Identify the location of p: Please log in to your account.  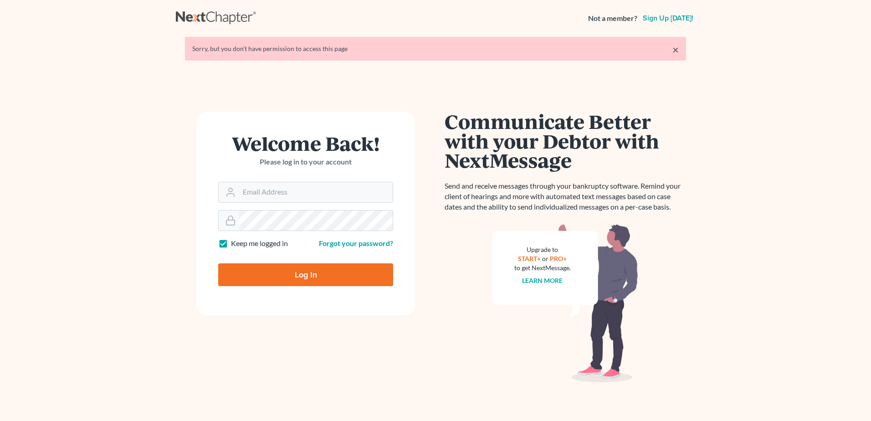
(306, 162).